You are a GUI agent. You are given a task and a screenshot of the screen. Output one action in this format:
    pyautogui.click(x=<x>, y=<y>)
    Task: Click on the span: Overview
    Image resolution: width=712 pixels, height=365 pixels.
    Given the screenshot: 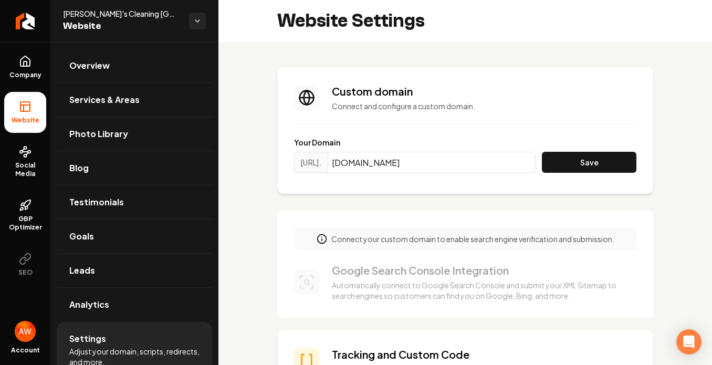 What is the action you would take?
    pyautogui.click(x=89, y=66)
    